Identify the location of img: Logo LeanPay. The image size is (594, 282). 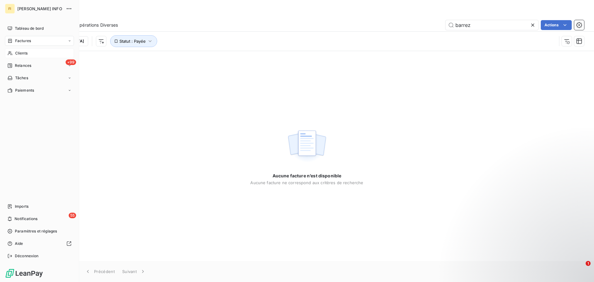
(24, 273).